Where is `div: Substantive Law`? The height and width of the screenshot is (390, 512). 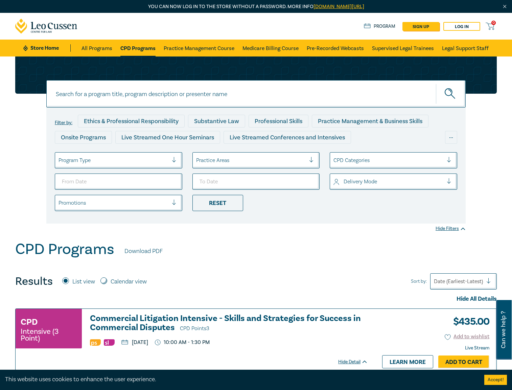 div: Substantive Law is located at coordinates (216, 121).